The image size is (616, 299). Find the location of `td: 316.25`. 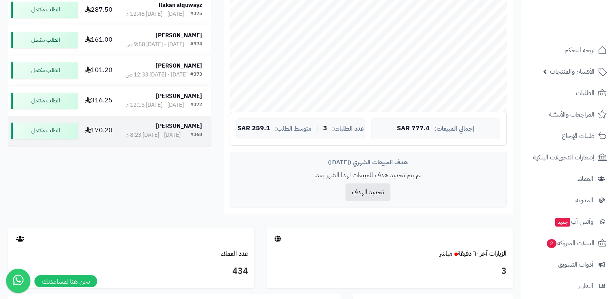

td: 316.25 is located at coordinates (99, 101).